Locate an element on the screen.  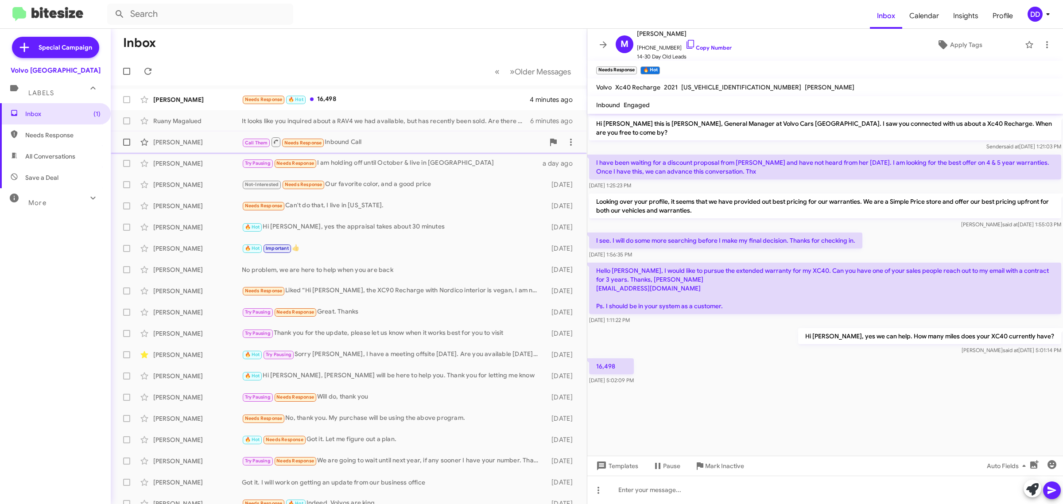
span: Important is located at coordinates (277, 248).